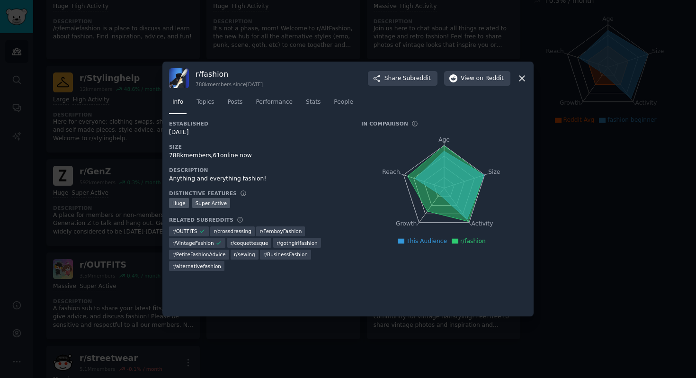 This screenshot has height=378, width=696. I want to click on div: Super Active, so click(211, 203).